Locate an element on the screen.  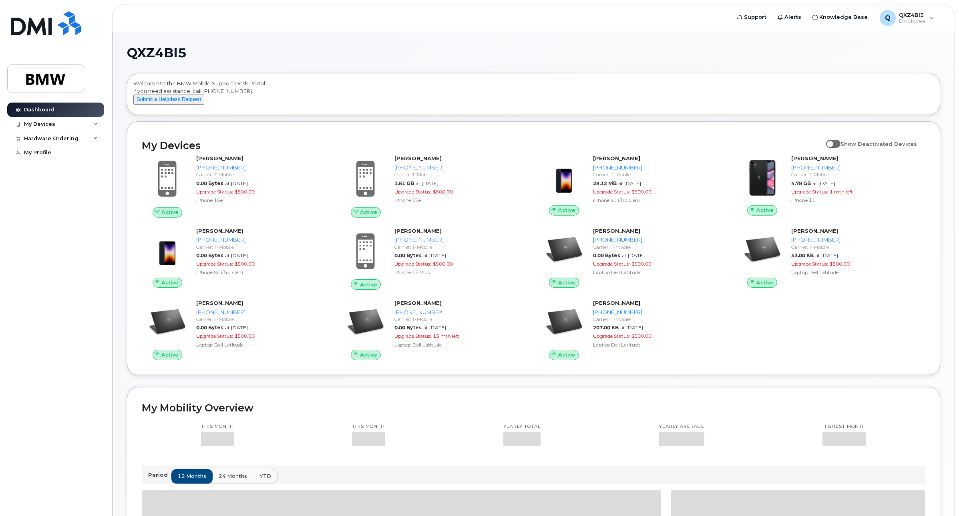
div: iPhone 16e is located at coordinates (262, 200).